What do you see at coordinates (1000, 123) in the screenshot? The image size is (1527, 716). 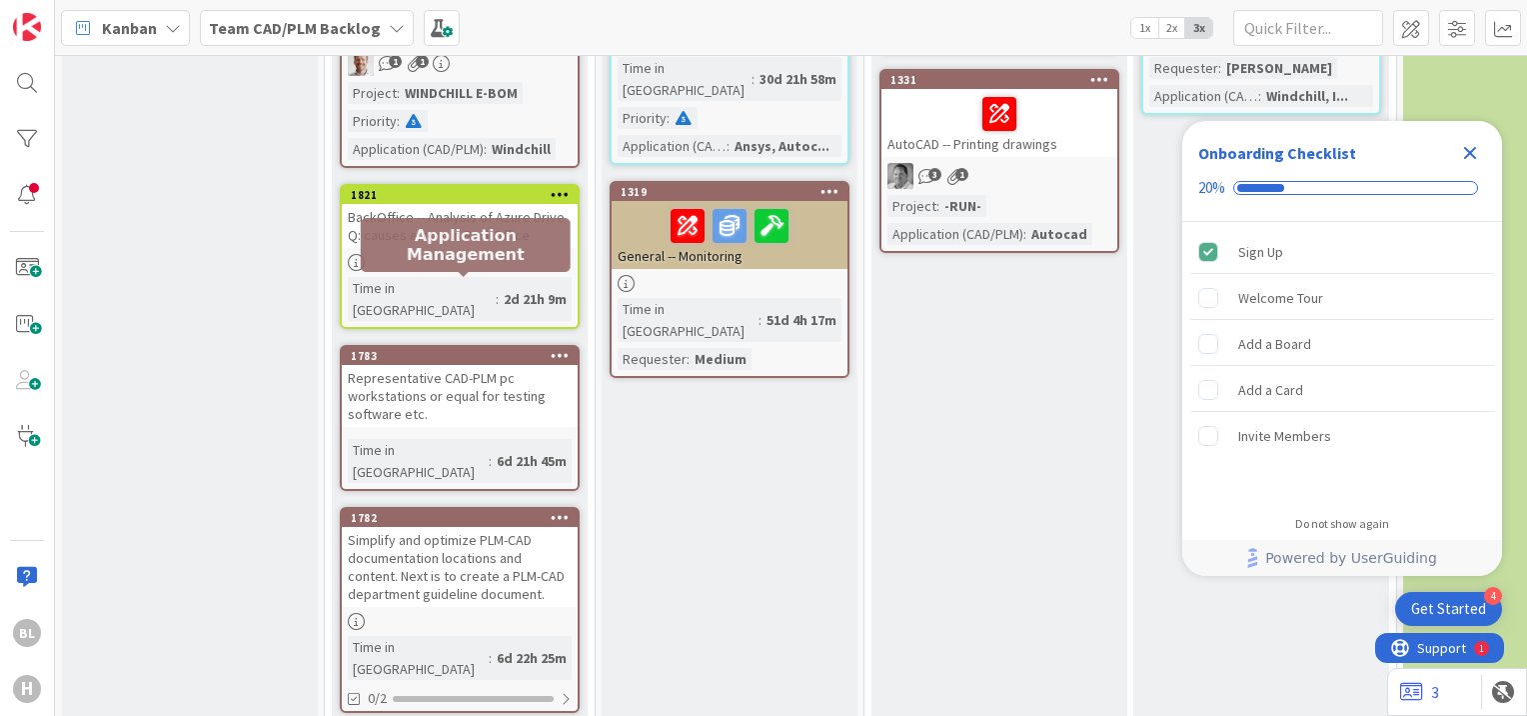 I see `div: AutoCAD -- Printing drawings` at bounding box center [1000, 123].